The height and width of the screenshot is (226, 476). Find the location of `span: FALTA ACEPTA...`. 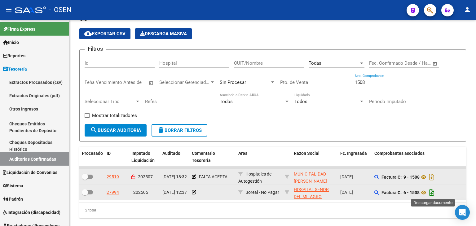

span: FALTA ACEPTA... is located at coordinates (215, 177).